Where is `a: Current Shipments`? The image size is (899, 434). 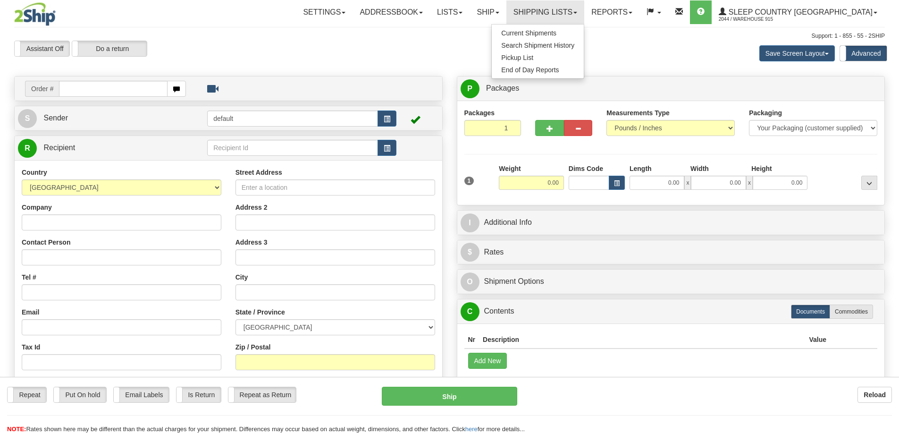
a: Current Shipments is located at coordinates (538, 33).